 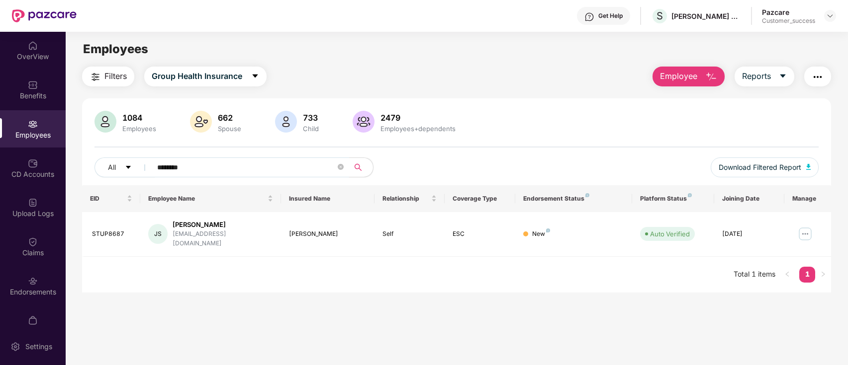 What do you see at coordinates (33, 281) in the screenshot?
I see `img: svg+xml;base64,PHN2ZyBpZD0iRW5kb3JzZW1lbnRzIiB4bWxucz0iaHR0cDovL3d3dy53My5vcmcvMjAwMC9zdmciIHdpZH...` at bounding box center [33, 281].